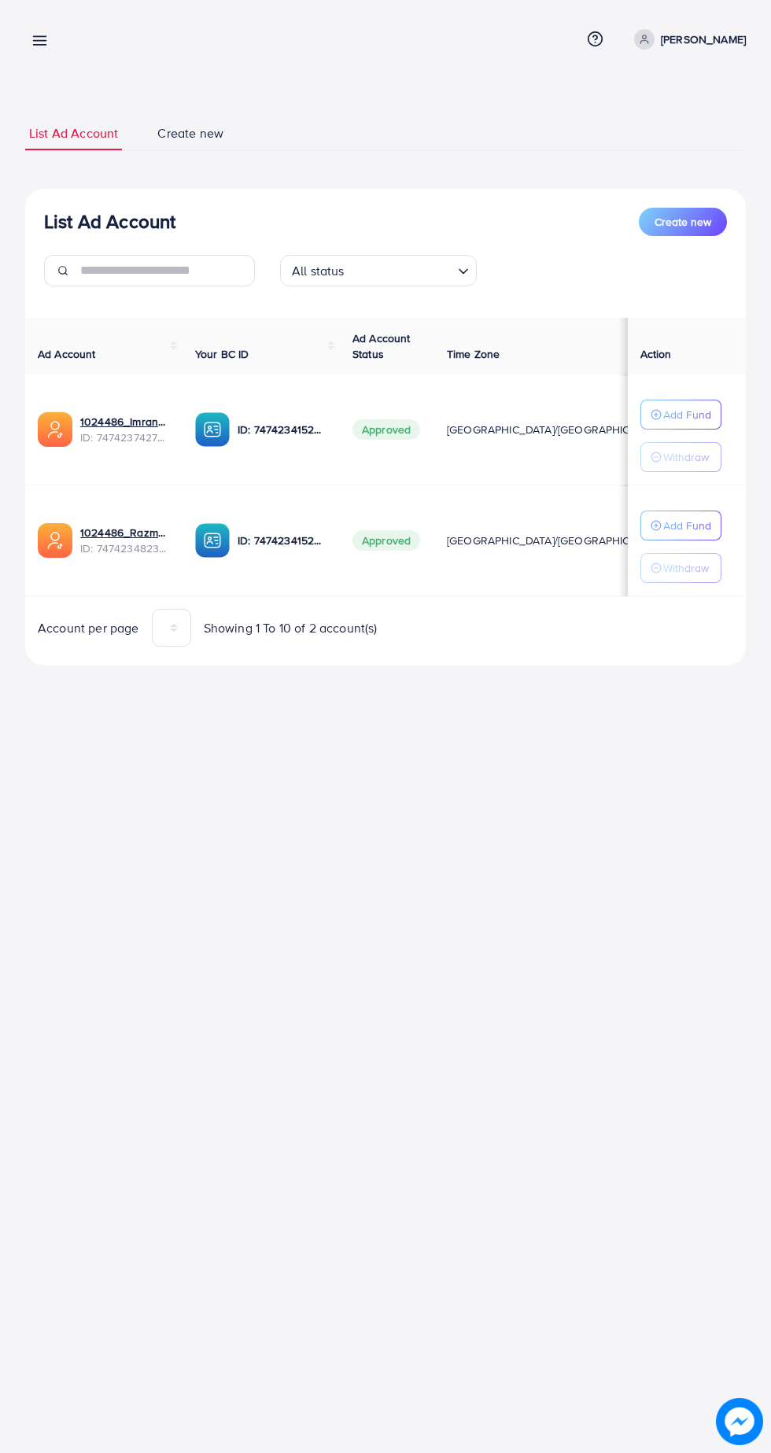 The width and height of the screenshot is (771, 1453). I want to click on div: <span class='underline'>1024486_Imran_1740231528988</span></br>7474237427478233089, so click(125, 429).